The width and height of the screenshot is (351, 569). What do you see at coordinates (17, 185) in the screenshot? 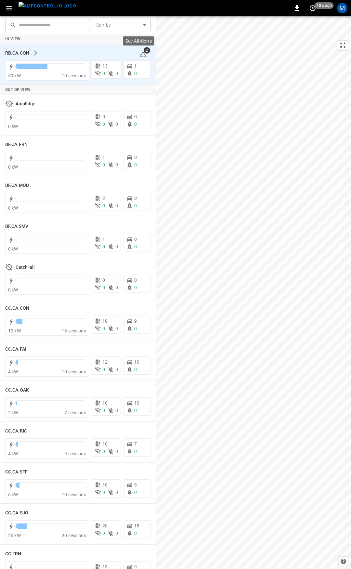
I see `h6: BF.CA.MOD` at bounding box center [17, 185].